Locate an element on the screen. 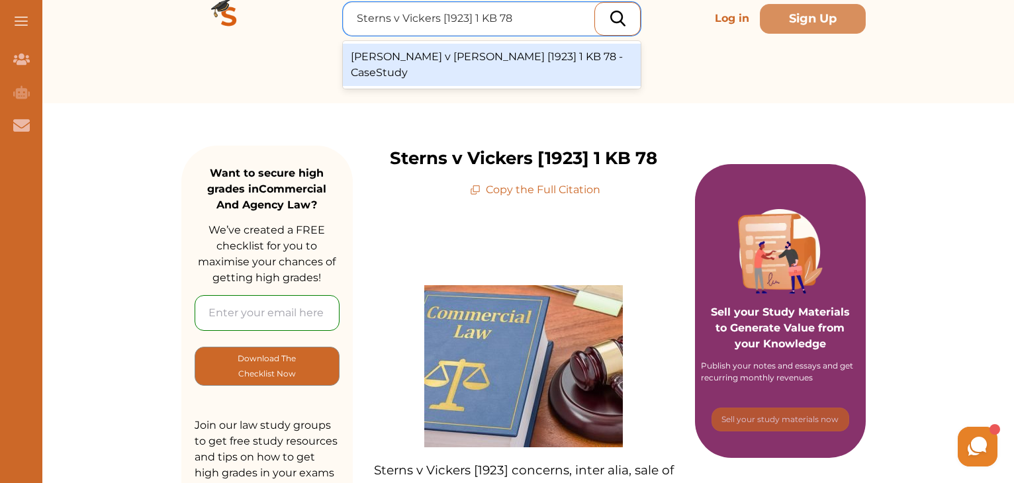 The height and width of the screenshot is (483, 1014). input: Enter your email here is located at coordinates (267, 313).